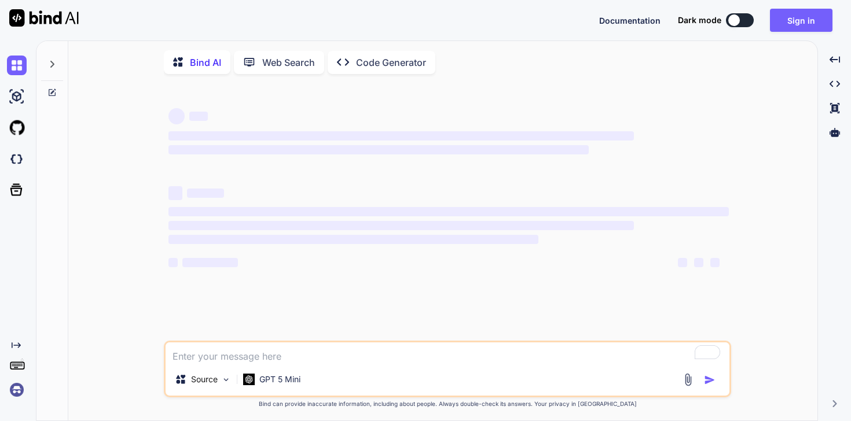  What do you see at coordinates (44, 18) in the screenshot?
I see `img: Bind AI` at bounding box center [44, 18].